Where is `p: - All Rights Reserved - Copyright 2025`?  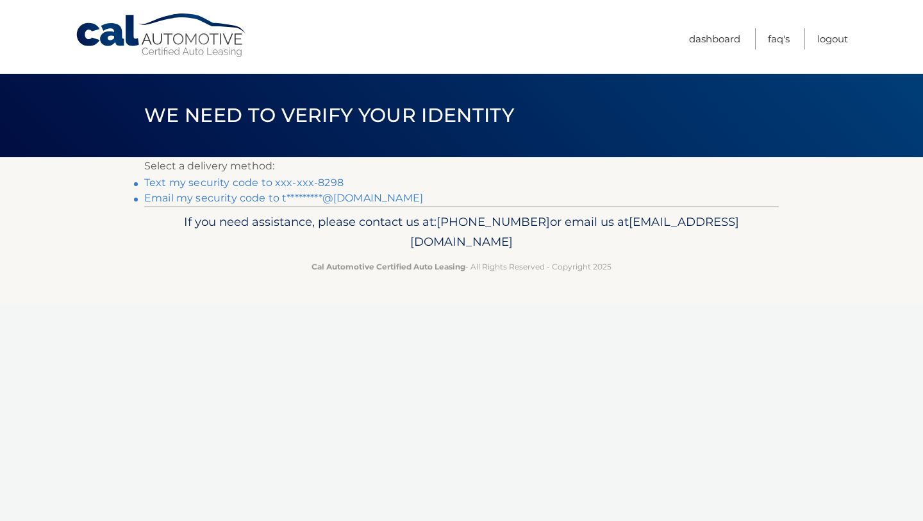 p: - All Rights Reserved - Copyright 2025 is located at coordinates (462, 266).